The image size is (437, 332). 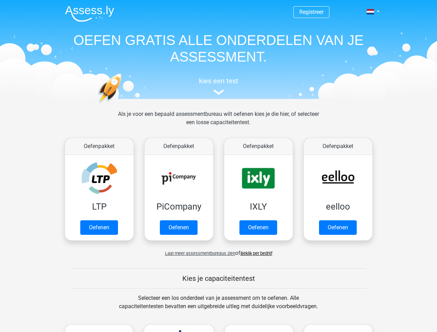 What do you see at coordinates (219, 86) in the screenshot?
I see `a: kies een test` at bounding box center [219, 86].